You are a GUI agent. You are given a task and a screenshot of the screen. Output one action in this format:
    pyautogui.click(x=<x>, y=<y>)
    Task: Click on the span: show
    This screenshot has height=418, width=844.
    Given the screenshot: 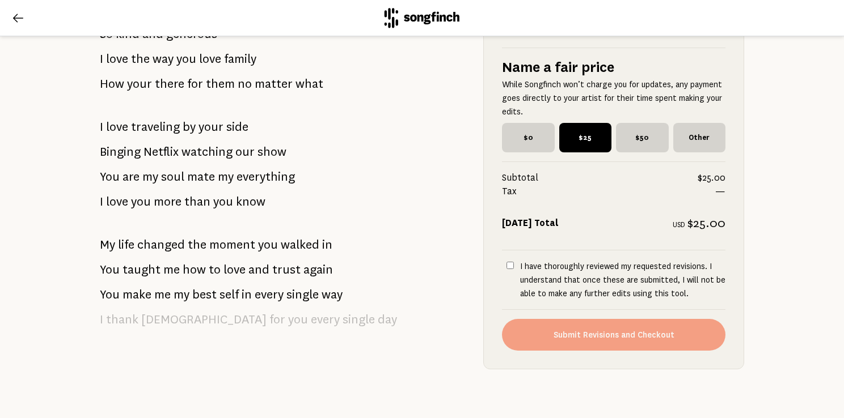 What is the action you would take?
    pyautogui.click(x=272, y=152)
    